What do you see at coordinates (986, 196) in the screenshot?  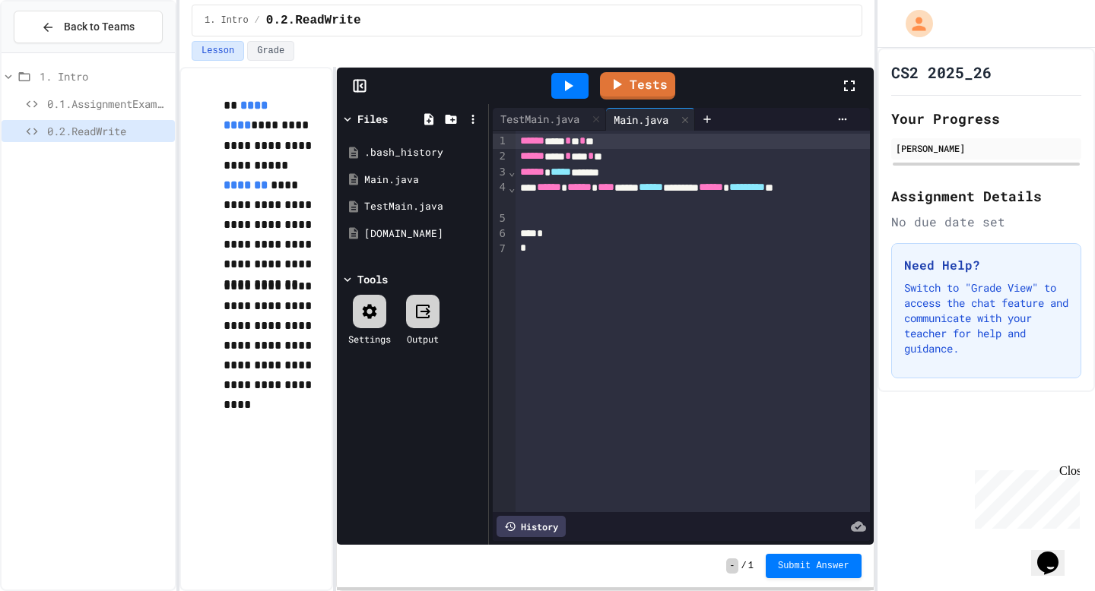 I see `h2: Assignment Details` at bounding box center [986, 196].